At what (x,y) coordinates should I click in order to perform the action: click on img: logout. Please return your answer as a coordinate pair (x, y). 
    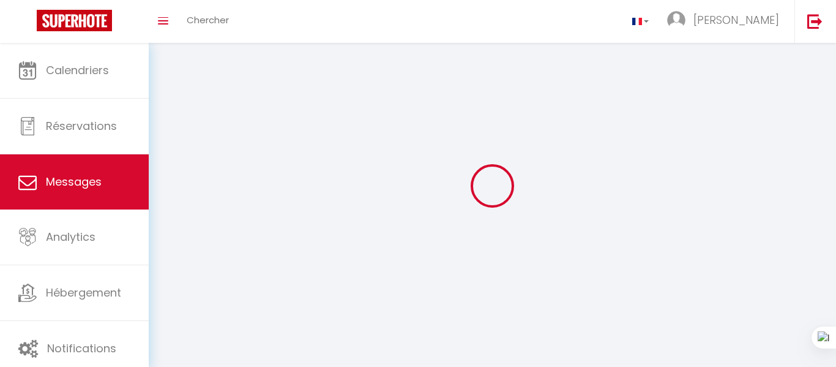
    Looking at the image, I should click on (815, 21).